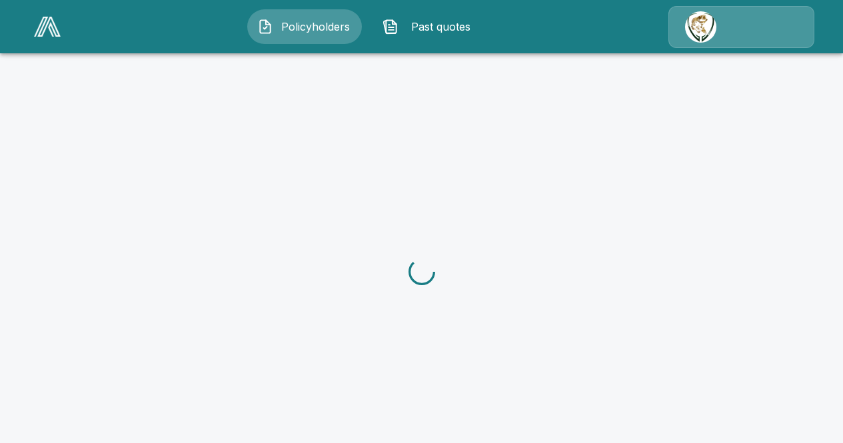 This screenshot has height=443, width=843. Describe the element at coordinates (390, 27) in the screenshot. I see `img: Past quotes Icon` at that location.